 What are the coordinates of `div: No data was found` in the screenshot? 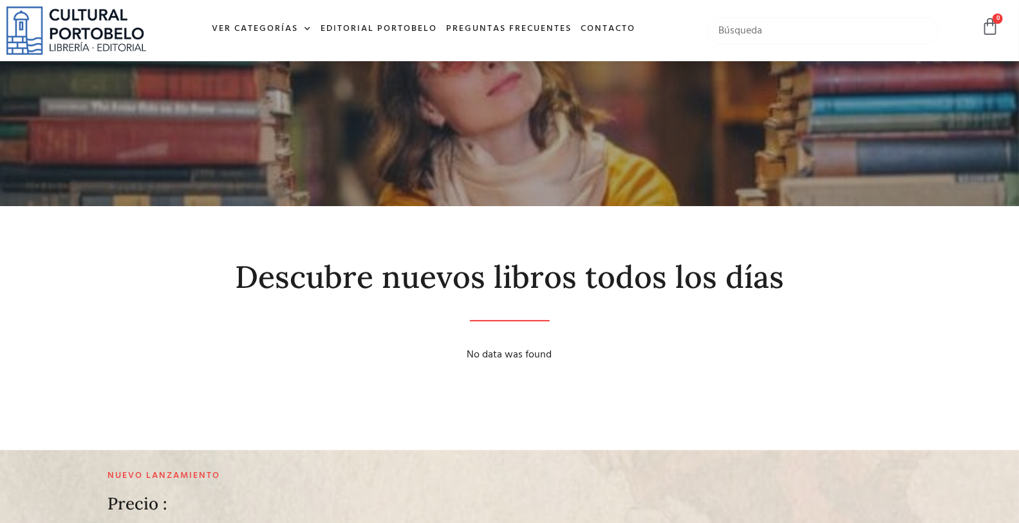 It's located at (510, 355).